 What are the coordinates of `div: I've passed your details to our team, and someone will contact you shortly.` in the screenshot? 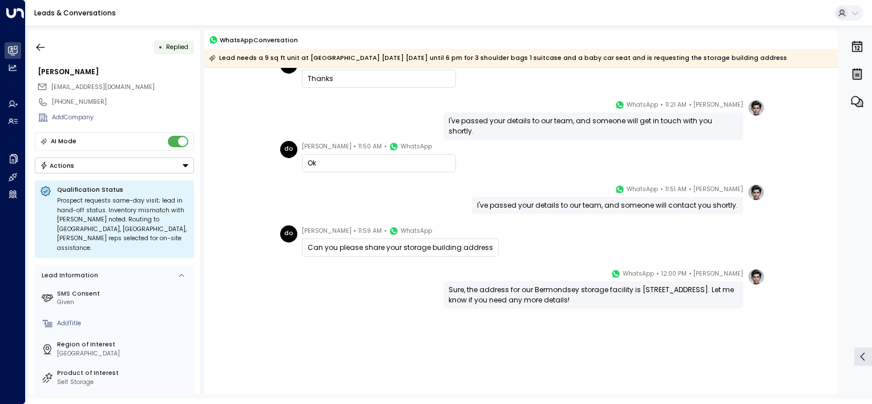 It's located at (607, 205).